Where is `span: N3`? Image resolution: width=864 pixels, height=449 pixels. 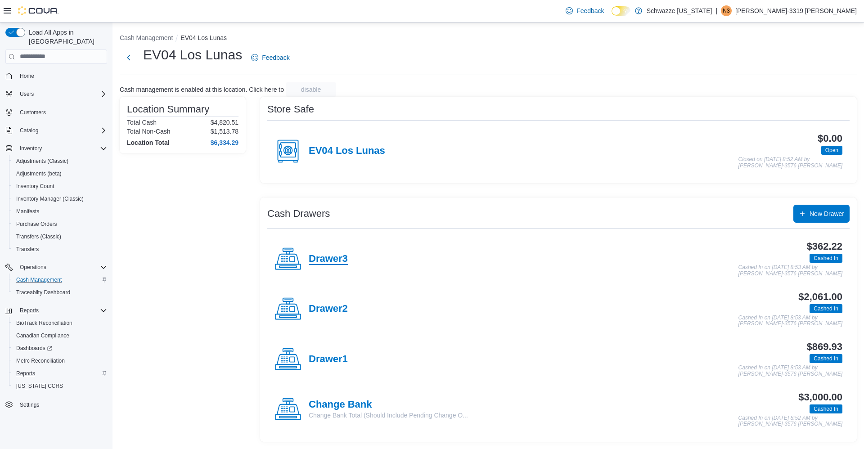
span: N3 is located at coordinates (726, 11).